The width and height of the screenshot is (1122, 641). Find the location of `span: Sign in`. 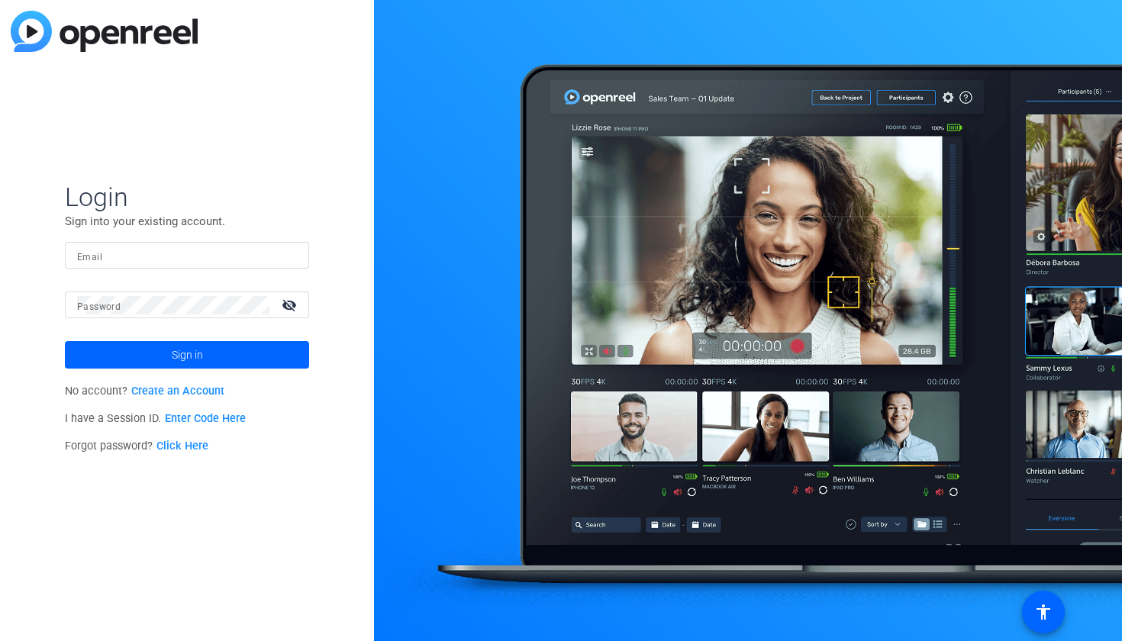

span: Sign in is located at coordinates (187, 355).